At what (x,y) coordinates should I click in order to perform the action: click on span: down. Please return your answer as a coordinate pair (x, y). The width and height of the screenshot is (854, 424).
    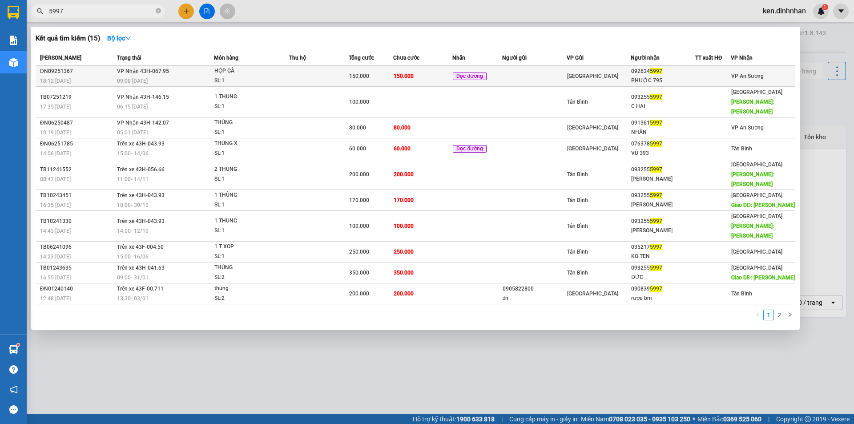
    Looking at the image, I should click on (128, 38).